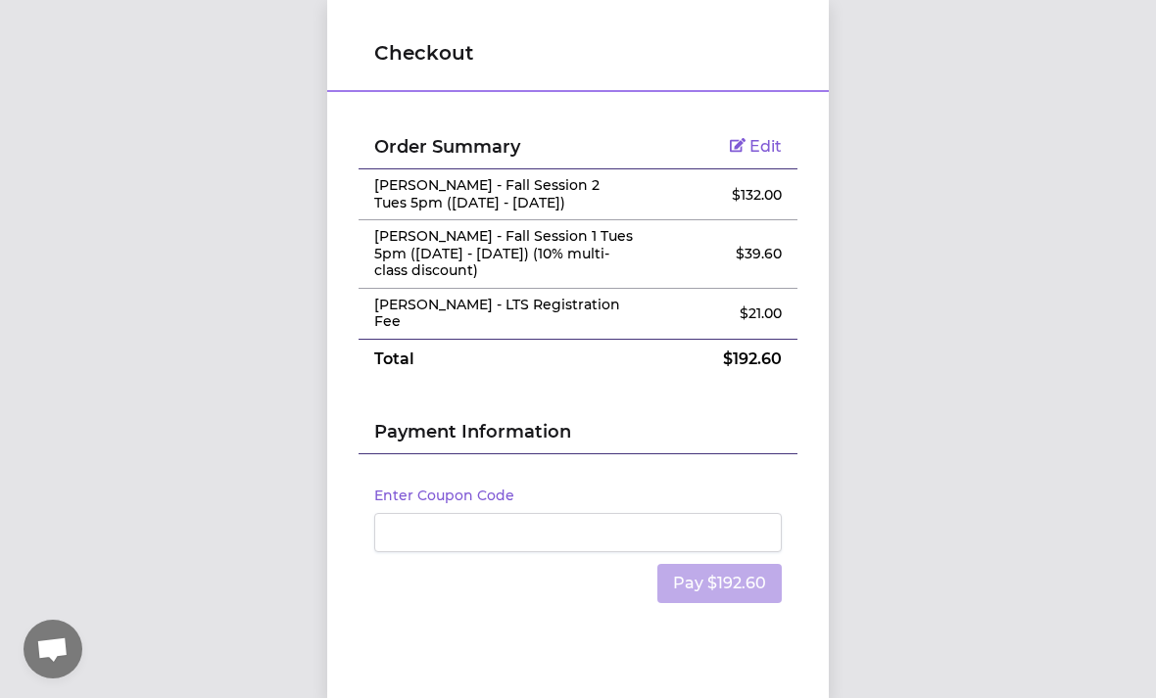 The image size is (1156, 698). Describe the element at coordinates (724, 359) in the screenshot. I see `p: $ 192.60` at that location.